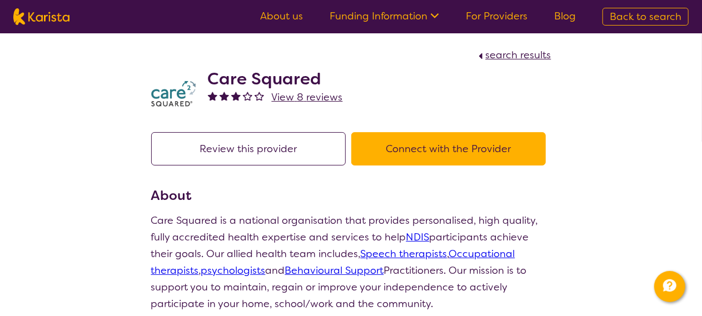 This screenshot has height=316, width=702. Describe the element at coordinates (384, 16) in the screenshot. I see `a: Funding Information` at that location.